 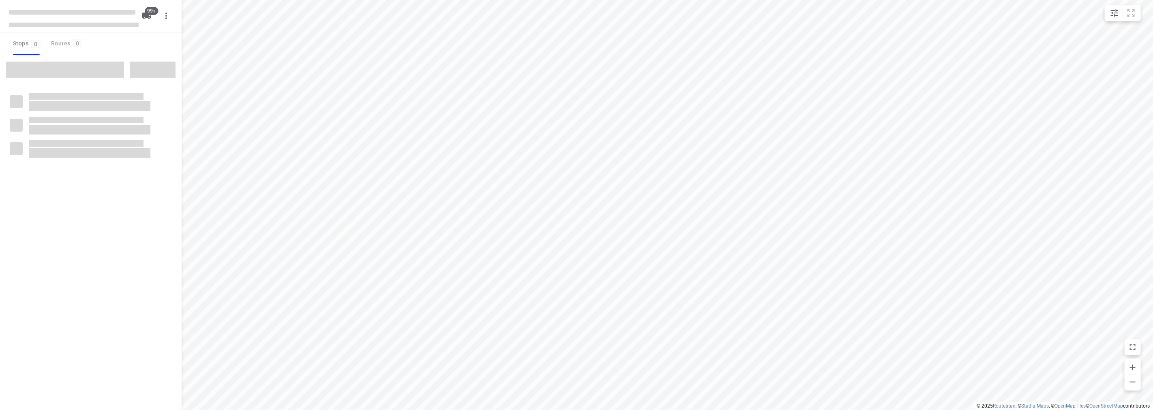 What do you see at coordinates (1035, 406) in the screenshot?
I see `a: Stadia Maps` at bounding box center [1035, 406].